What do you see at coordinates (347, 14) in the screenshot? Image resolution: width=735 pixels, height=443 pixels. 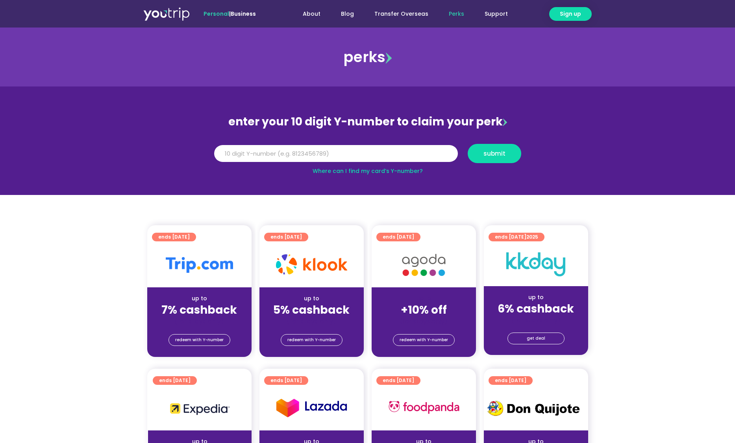 I see `a: Blog` at bounding box center [347, 14].